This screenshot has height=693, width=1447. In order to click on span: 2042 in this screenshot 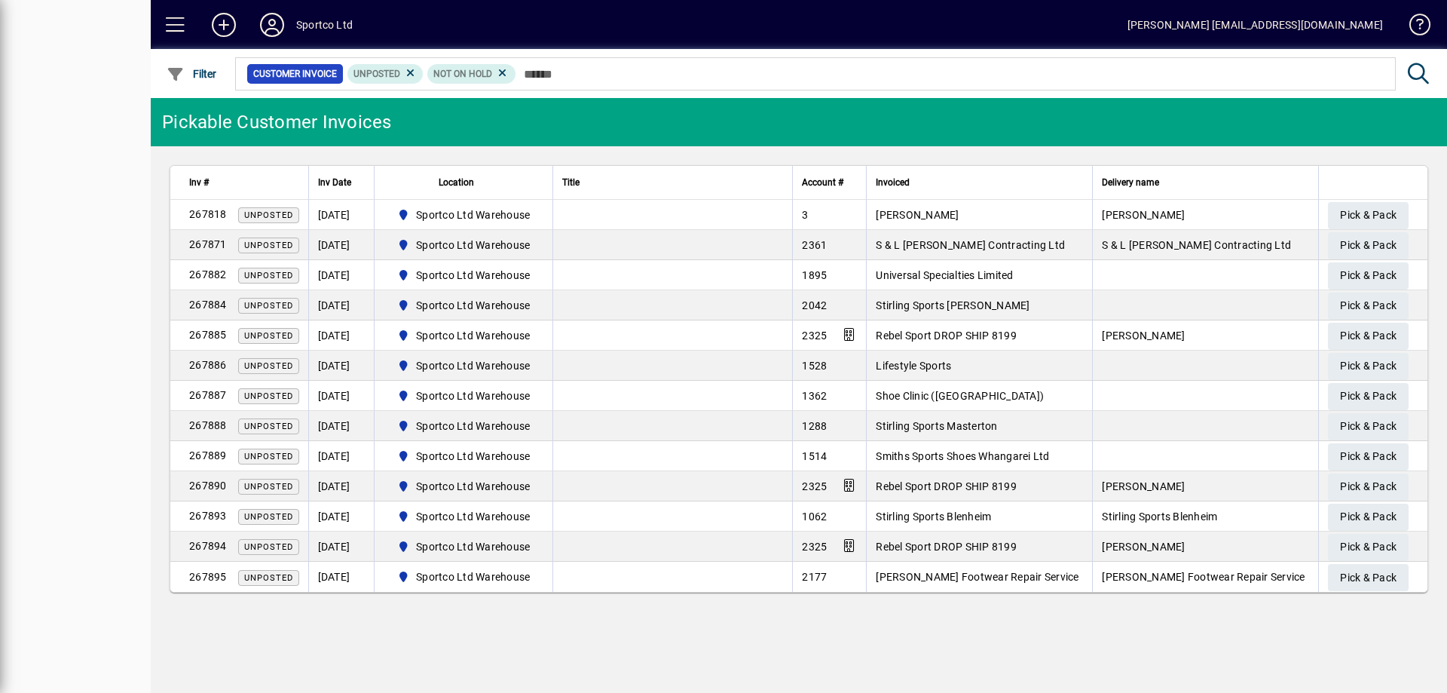, I will do `click(814, 305)`.